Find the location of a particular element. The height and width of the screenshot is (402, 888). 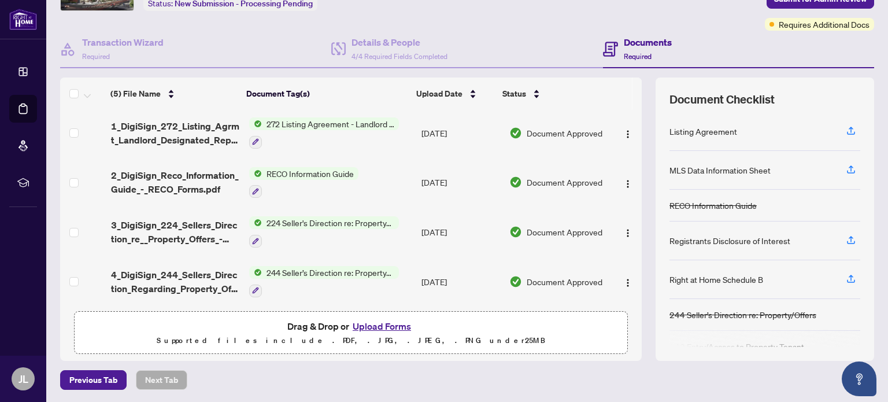

button: Open asap is located at coordinates (859, 379).